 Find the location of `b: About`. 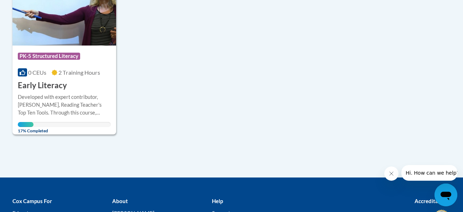

b: About is located at coordinates (120, 201).